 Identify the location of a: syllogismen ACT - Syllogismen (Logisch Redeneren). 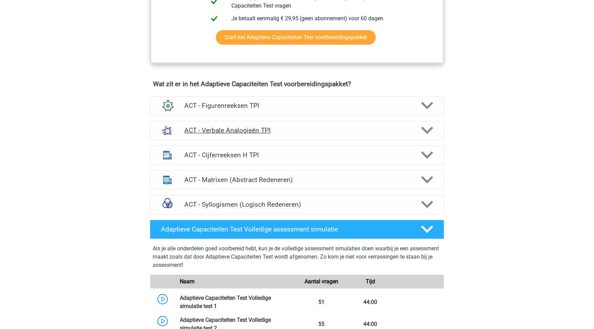
(297, 205).